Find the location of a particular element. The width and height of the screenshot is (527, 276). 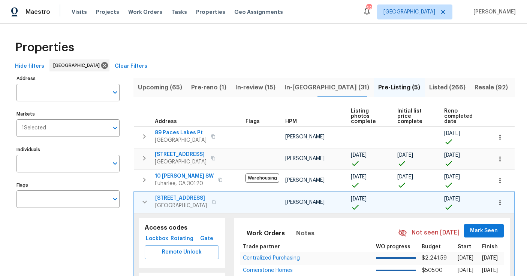

span: Rotating is located at coordinates (182, 239).